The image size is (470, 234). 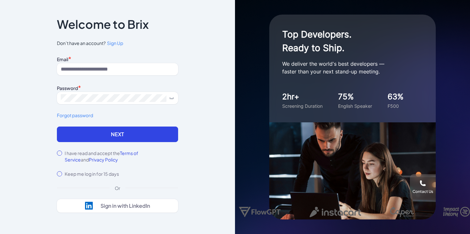 What do you see at coordinates (125, 206) in the screenshot?
I see `div: Sign in with LinkedIn` at bounding box center [125, 206].